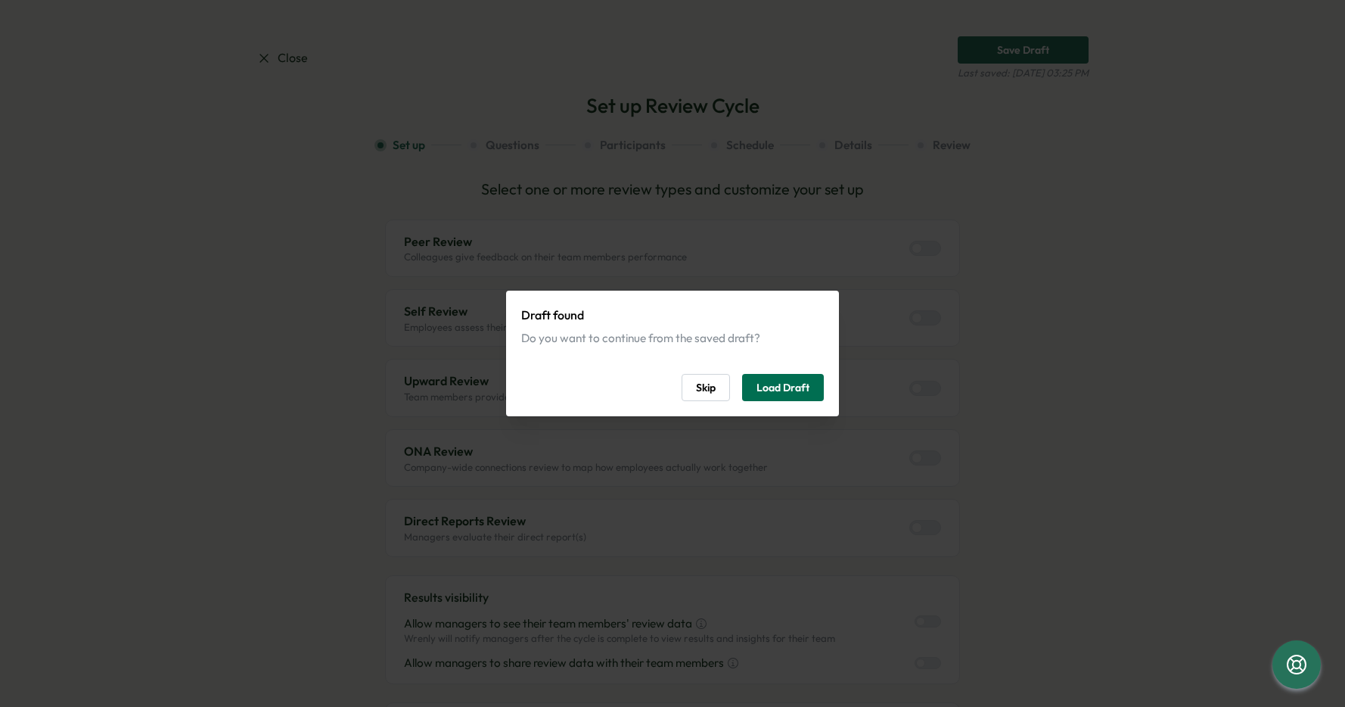 This screenshot has height=707, width=1345. What do you see at coordinates (706, 387) in the screenshot?
I see `button: Skip` at bounding box center [706, 387].